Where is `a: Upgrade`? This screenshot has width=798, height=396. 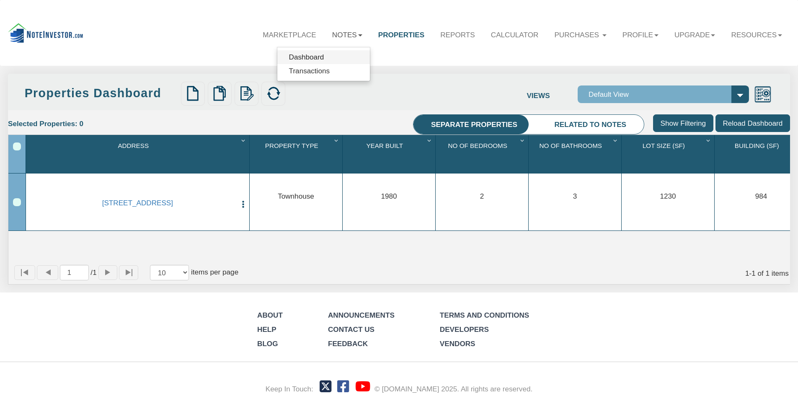
a: Upgrade is located at coordinates (695, 35).